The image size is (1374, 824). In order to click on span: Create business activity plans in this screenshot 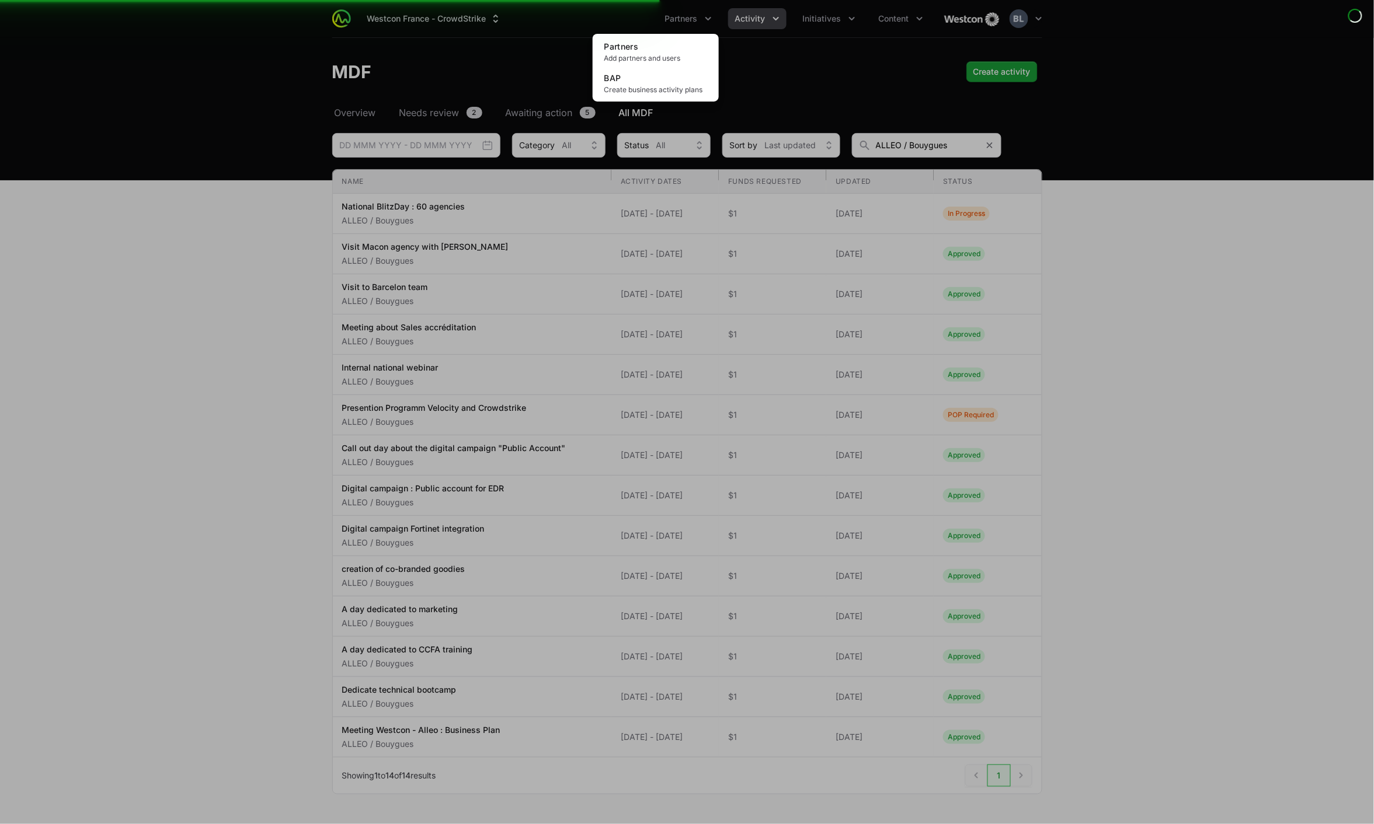, I will do `click(656, 90)`.